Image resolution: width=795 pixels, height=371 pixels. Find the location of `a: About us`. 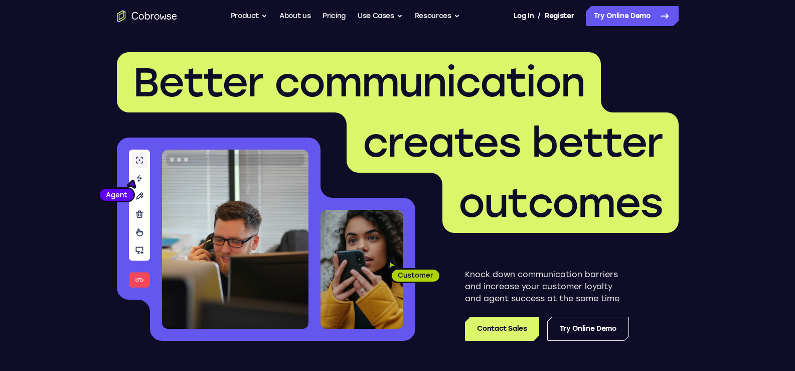

a: About us is located at coordinates (295, 16).